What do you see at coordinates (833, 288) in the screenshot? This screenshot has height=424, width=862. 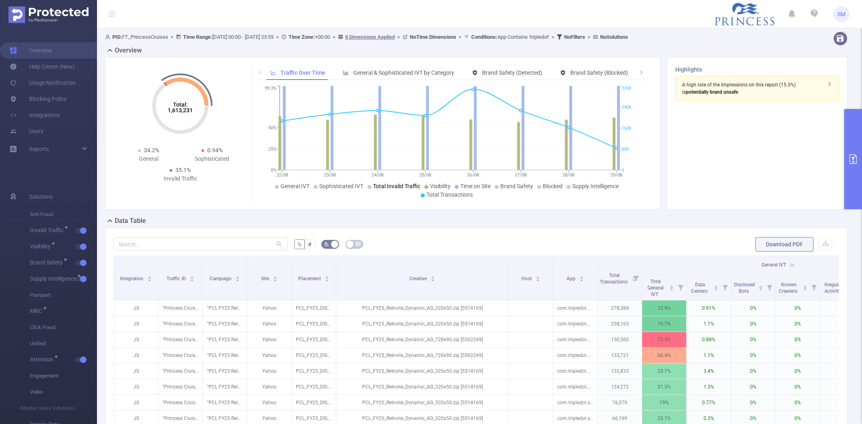 I see `span: Irregular Activity` at bounding box center [833, 288].